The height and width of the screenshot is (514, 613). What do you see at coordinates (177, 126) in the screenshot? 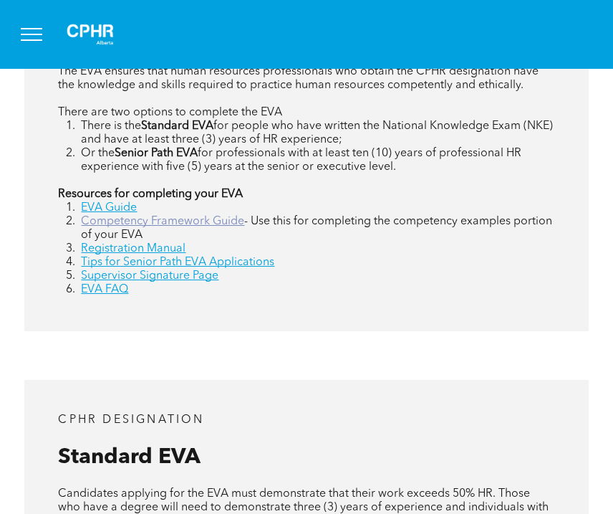
I see `strong: Standard EVA` at bounding box center [177, 126].